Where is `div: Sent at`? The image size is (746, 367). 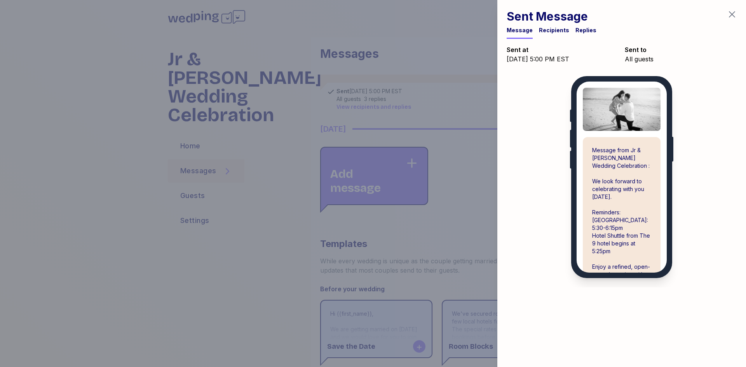 div: Sent at is located at coordinates (562, 50).